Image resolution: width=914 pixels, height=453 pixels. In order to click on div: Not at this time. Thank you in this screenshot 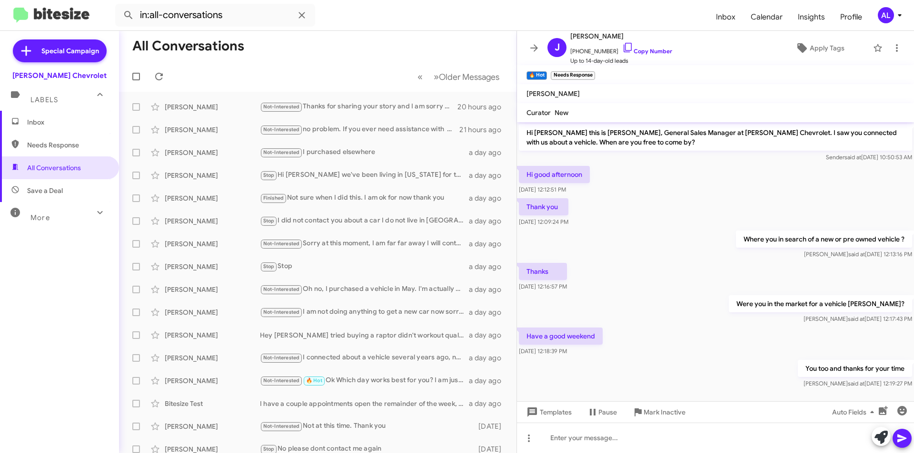, I will do `click(366, 426)`.